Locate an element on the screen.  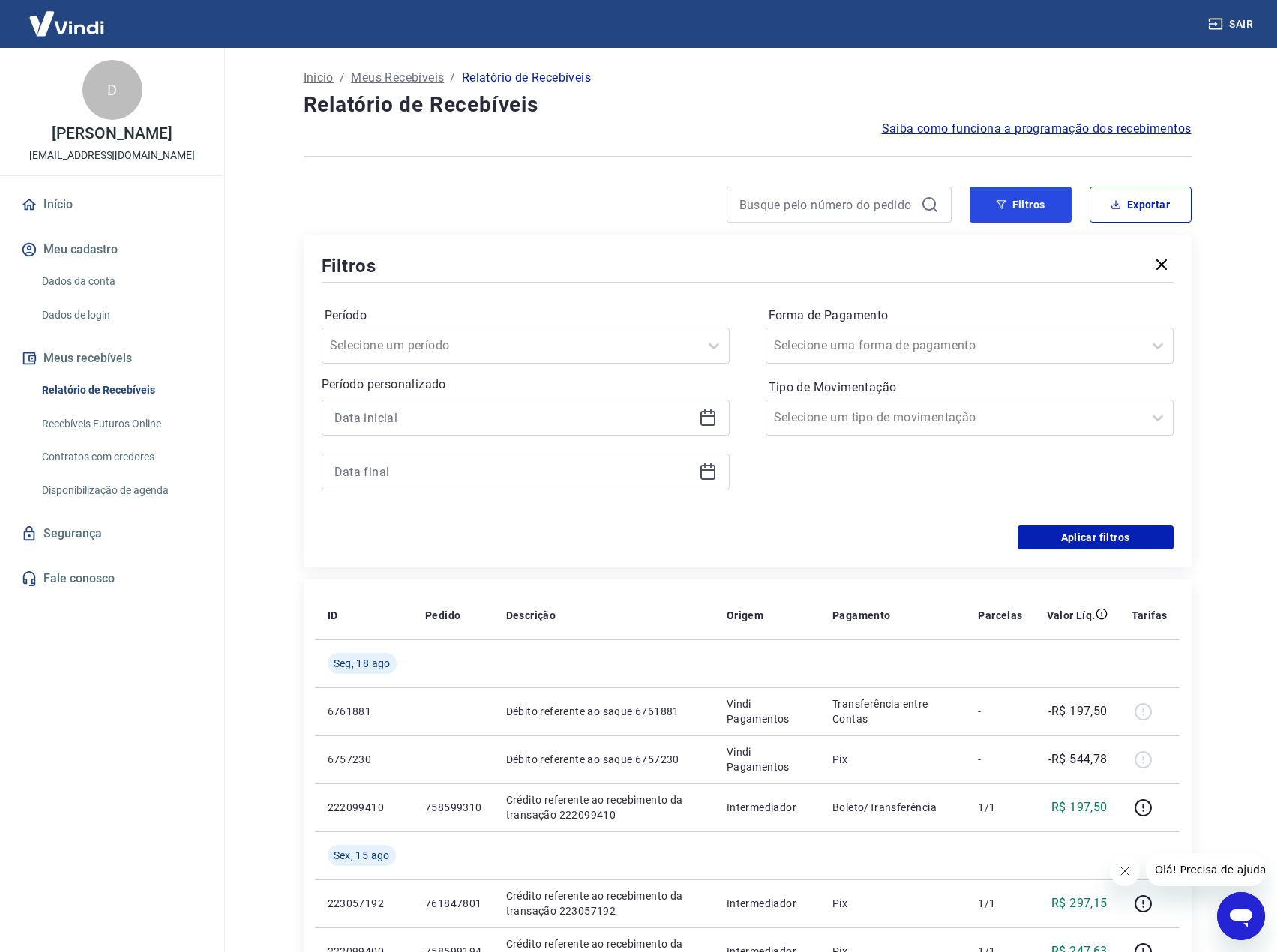
h5: Filtros is located at coordinates (350, 266).